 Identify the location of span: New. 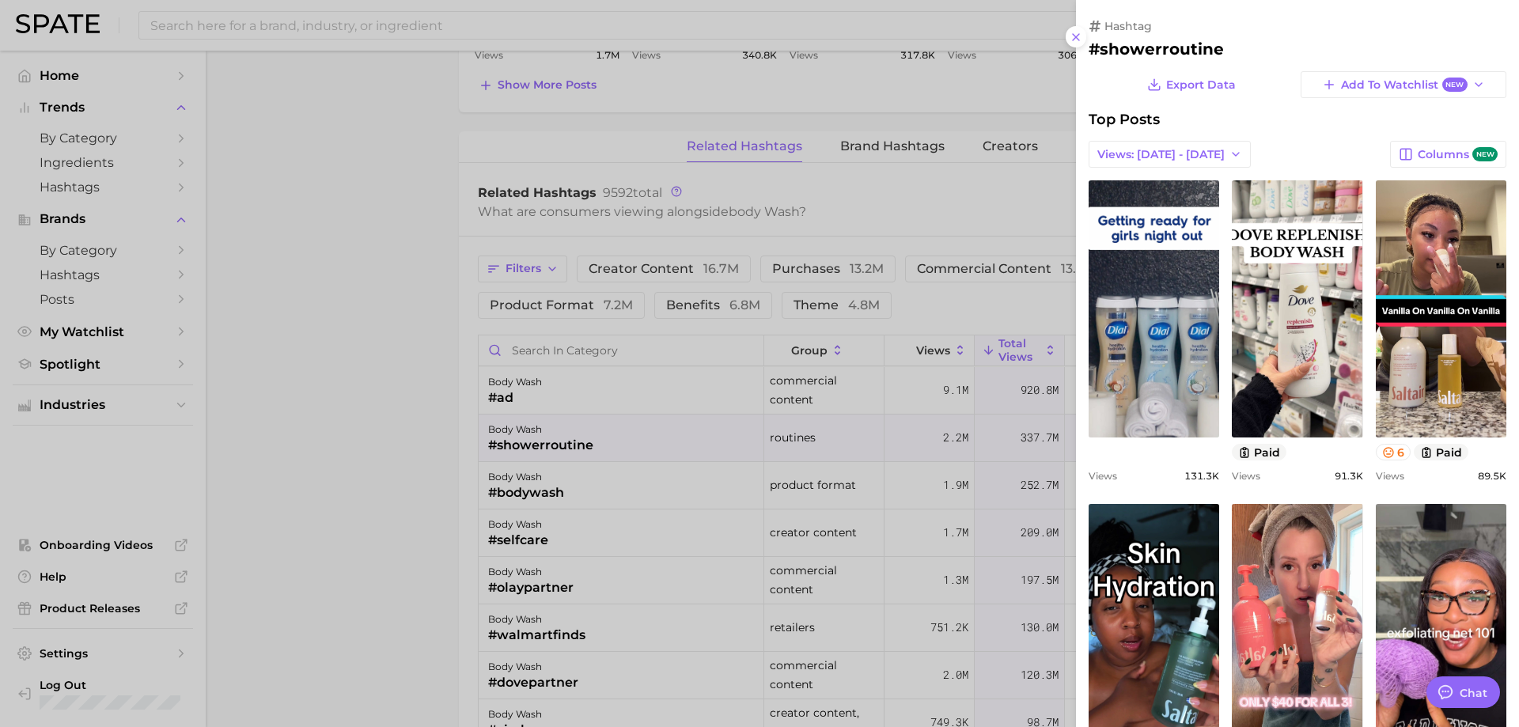
(1455, 85).